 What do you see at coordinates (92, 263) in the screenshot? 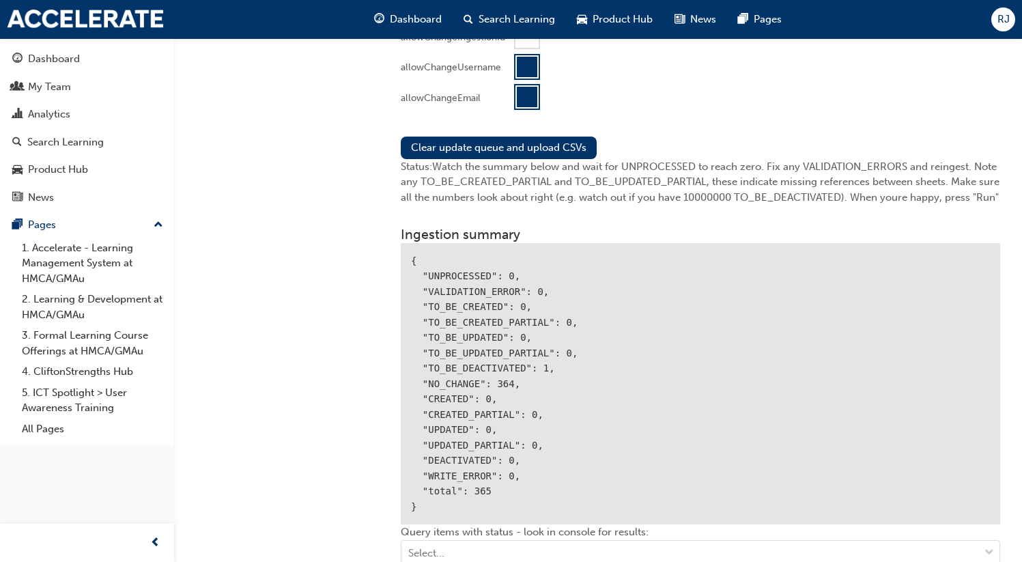
I see `a: 1. Accelerate - Learning Management System at HMCA/GMAu` at bounding box center [92, 263].